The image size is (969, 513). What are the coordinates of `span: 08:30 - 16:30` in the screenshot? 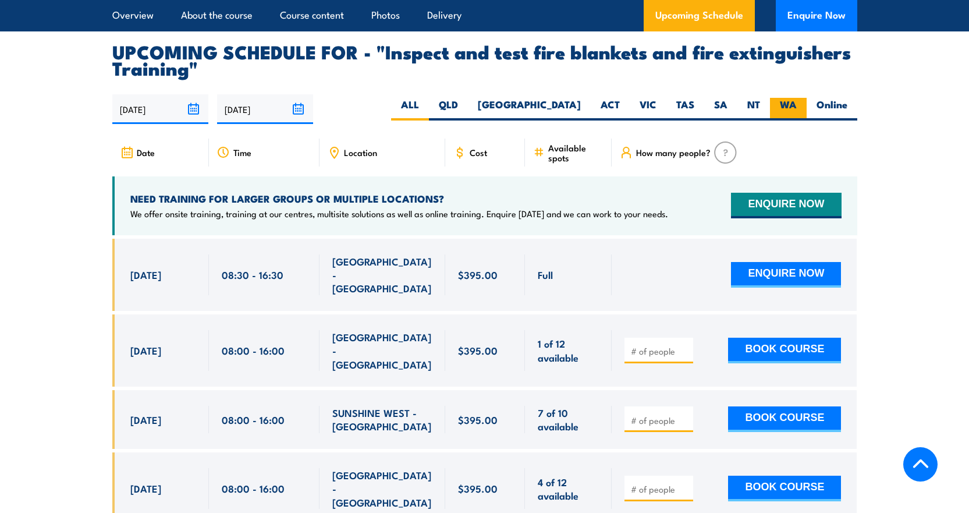 It's located at (253, 274).